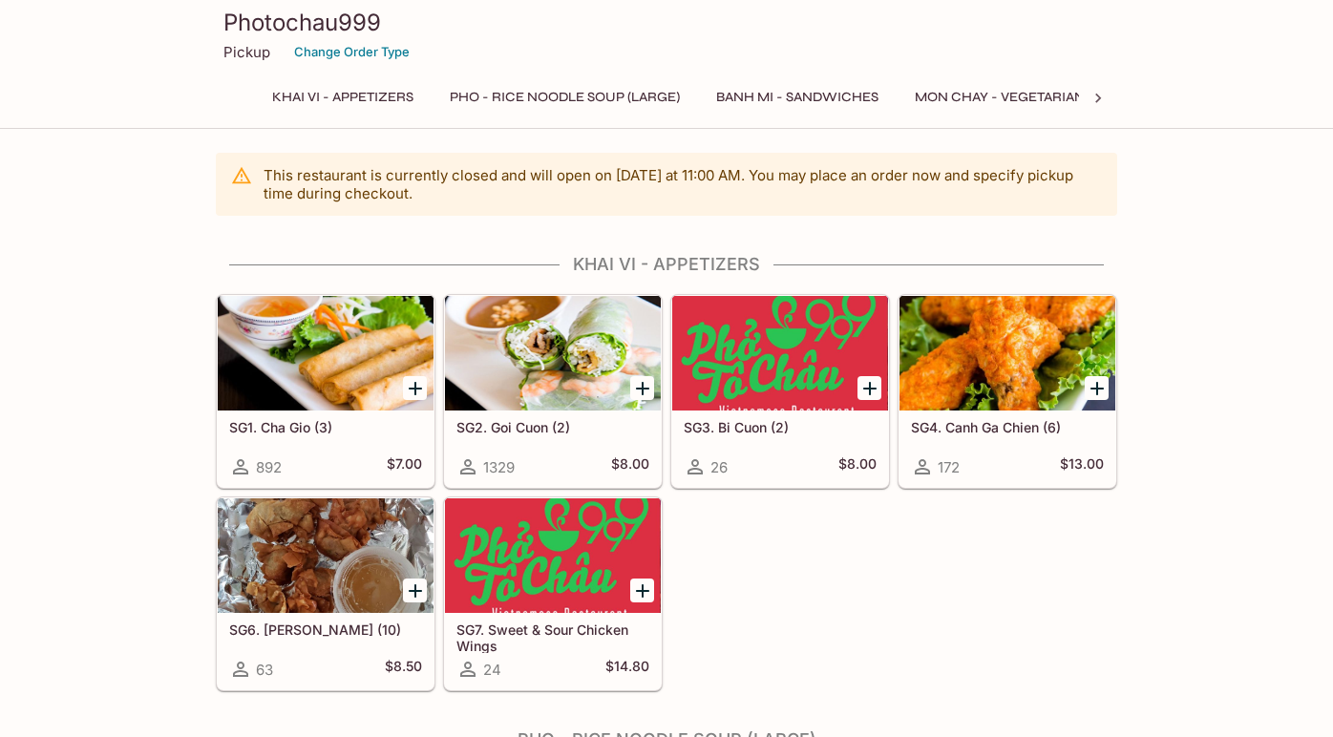 Image resolution: width=1333 pixels, height=737 pixels. Describe the element at coordinates (403, 669) in the screenshot. I see `h5: $8.50` at that location.